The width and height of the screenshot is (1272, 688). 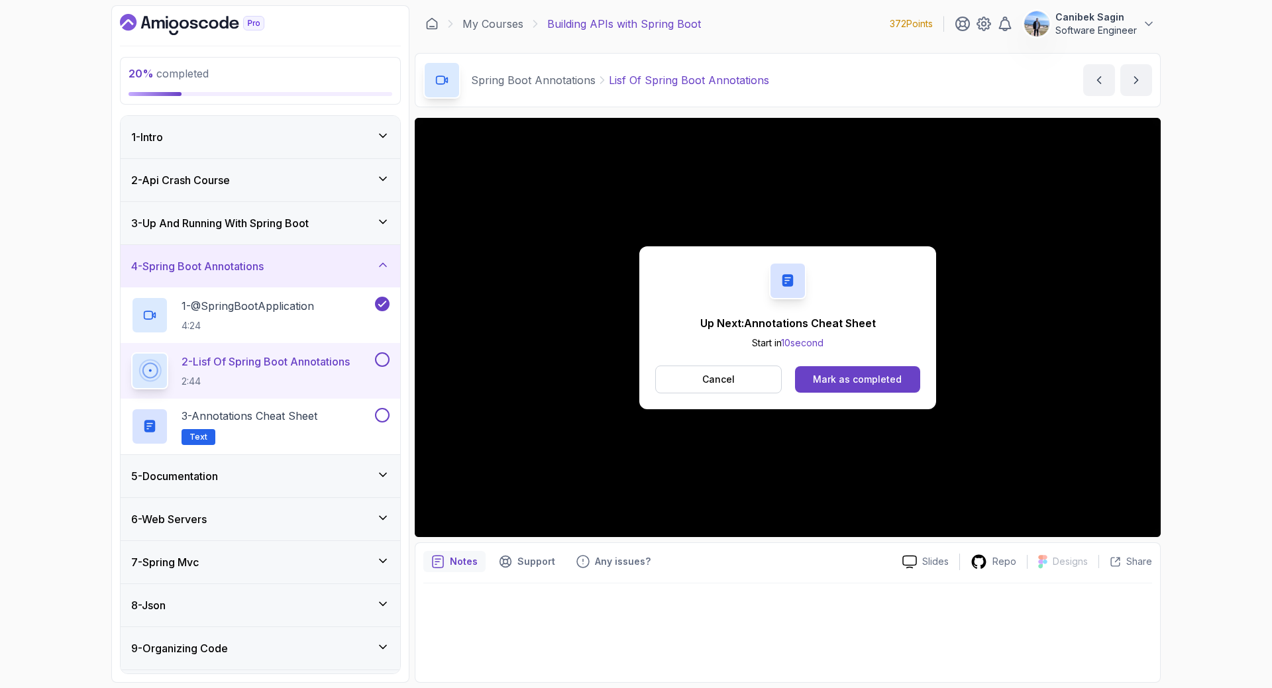 What do you see at coordinates (689, 80) in the screenshot?
I see `p: Lisf Of Spring Boot Annotations` at bounding box center [689, 80].